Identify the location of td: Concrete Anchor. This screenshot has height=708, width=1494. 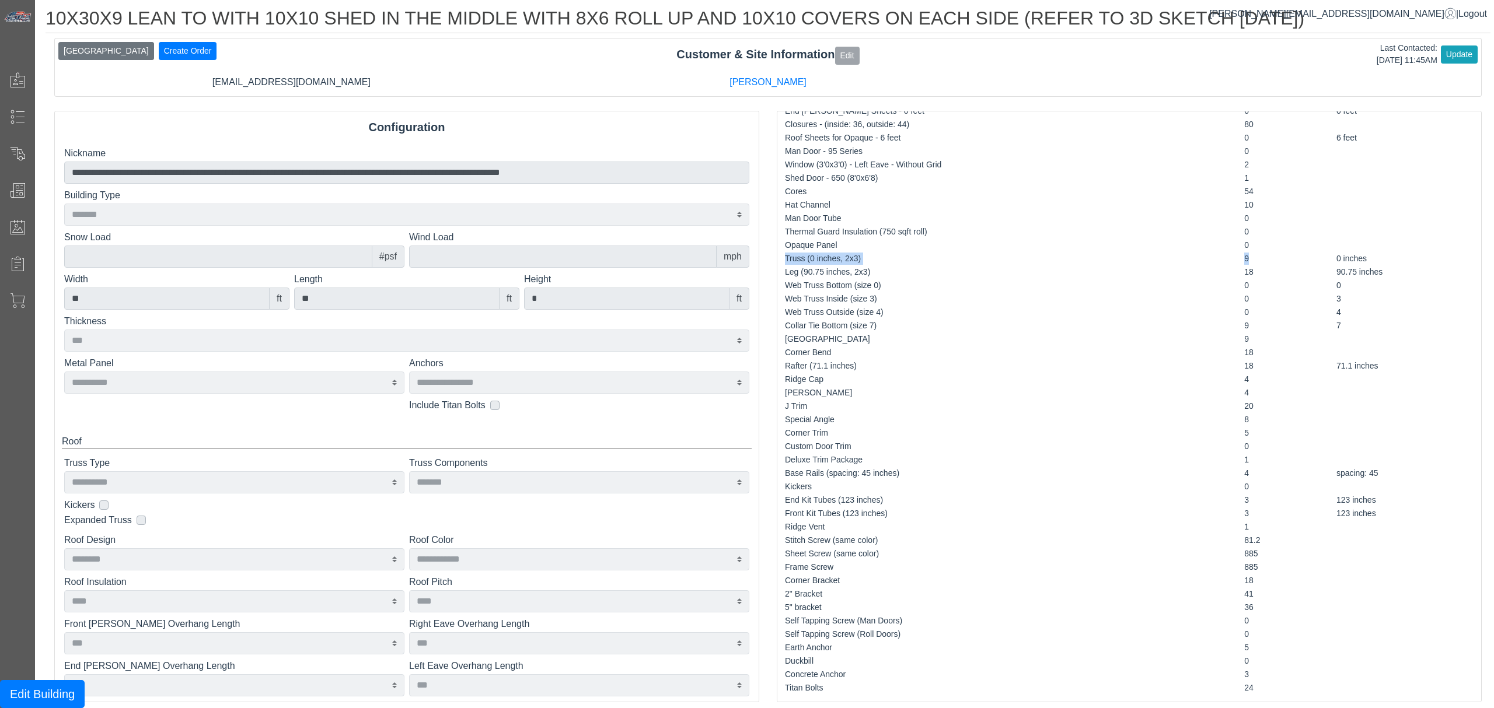
(1014, 675).